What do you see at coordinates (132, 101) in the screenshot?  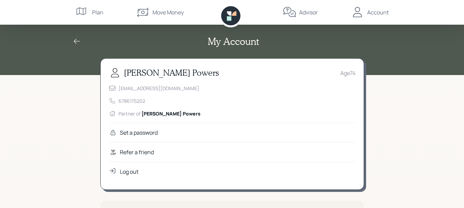 I see `div: 6786175202` at bounding box center [132, 101].